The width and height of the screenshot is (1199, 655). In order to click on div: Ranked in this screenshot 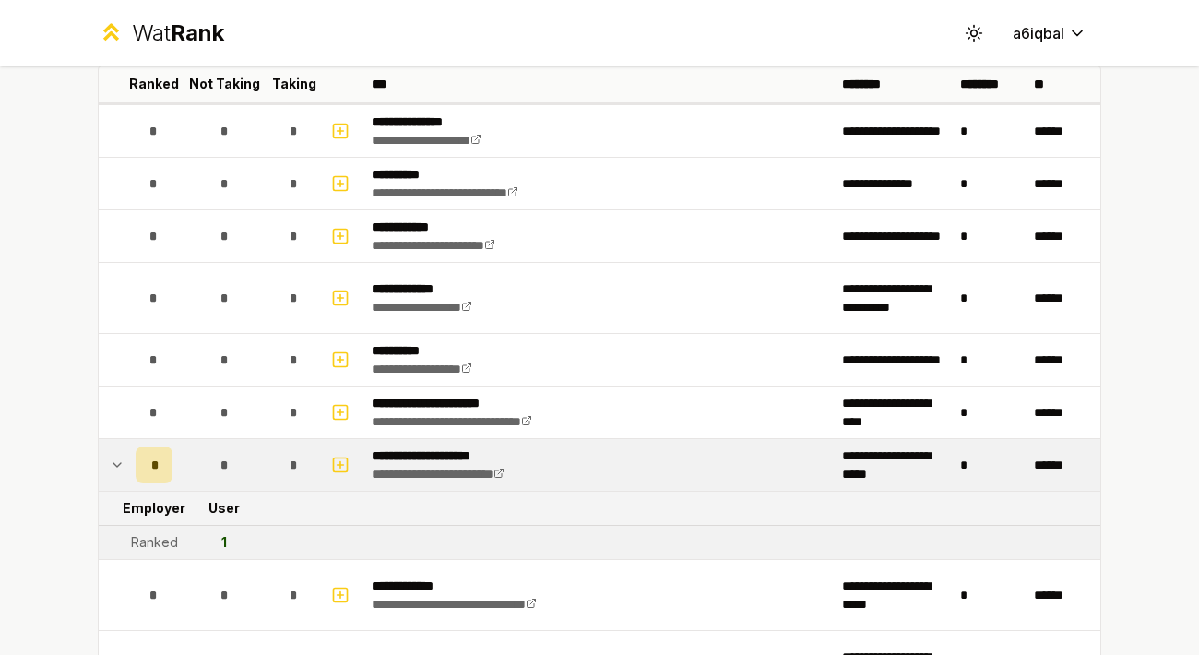, I will do `click(154, 542)`.